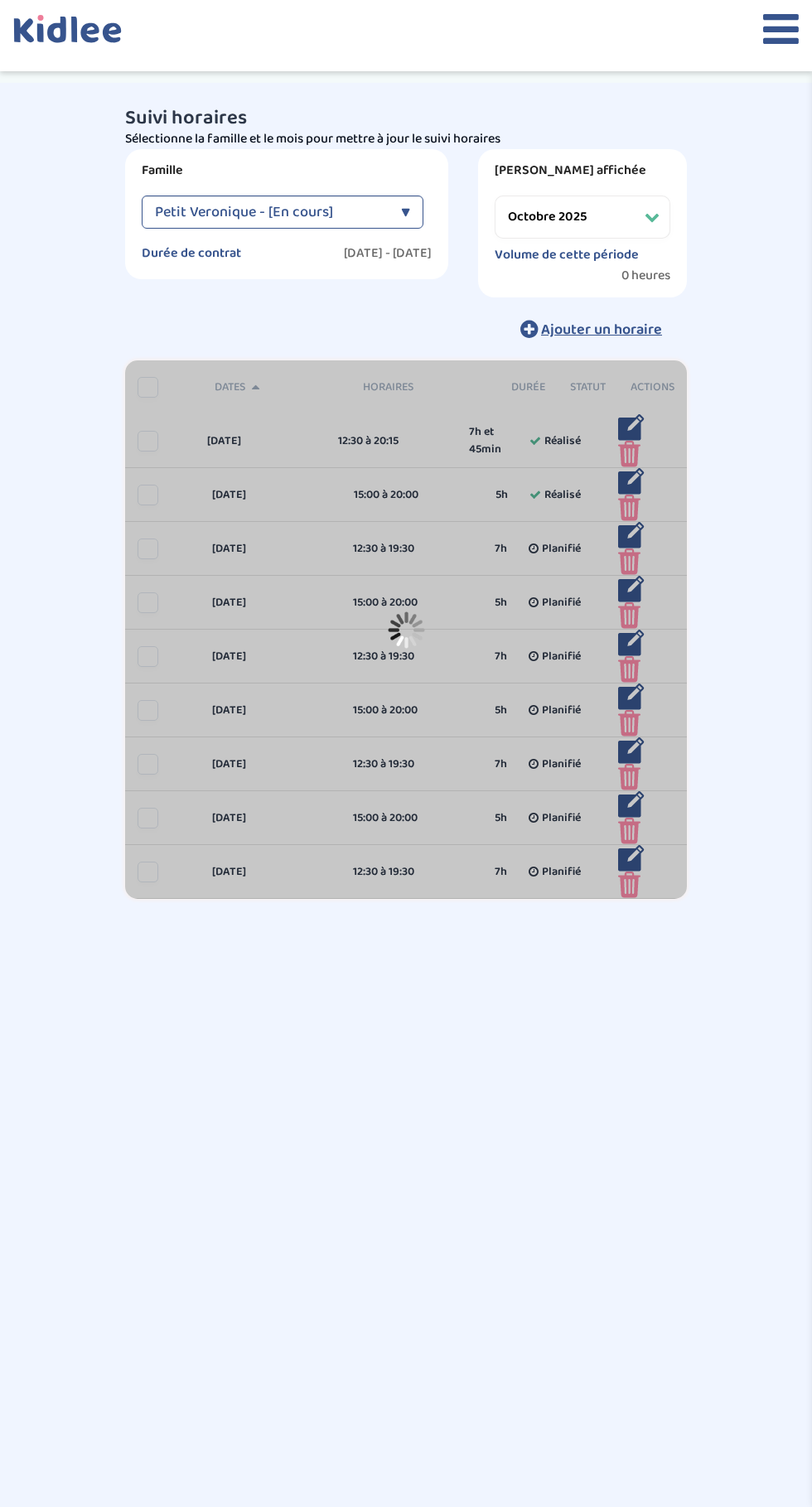  What do you see at coordinates (287, 170) in the screenshot?
I see `label: Famille` at bounding box center [287, 170].